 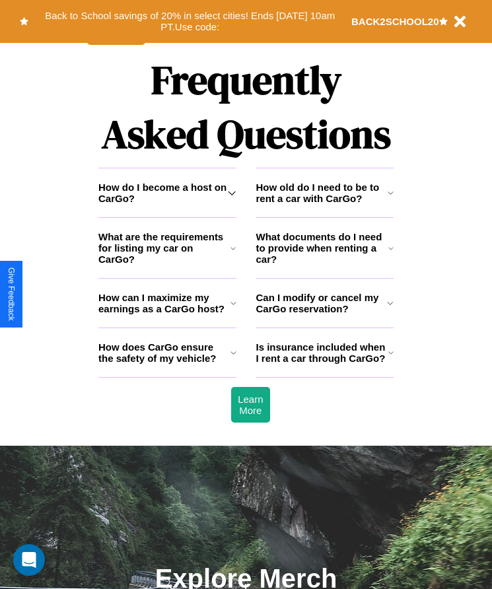 I want to click on h3: What are the requirements for listing my car on CarGo?, so click(x=164, y=248).